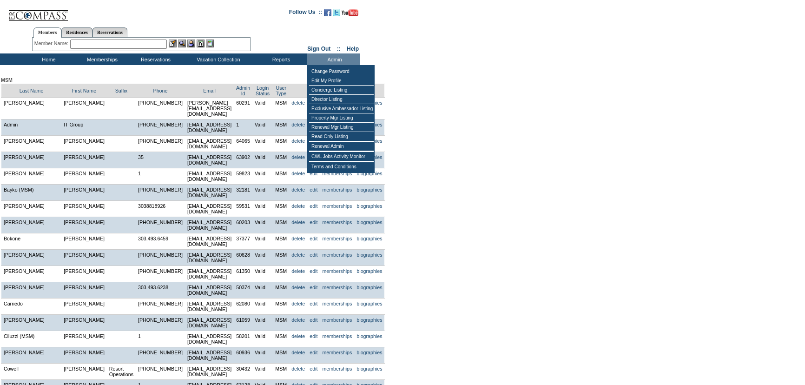 This screenshot has height=385, width=805. What do you see at coordinates (32, 339) in the screenshot?
I see `td: Ciluzzi (MSM)` at bounding box center [32, 339].